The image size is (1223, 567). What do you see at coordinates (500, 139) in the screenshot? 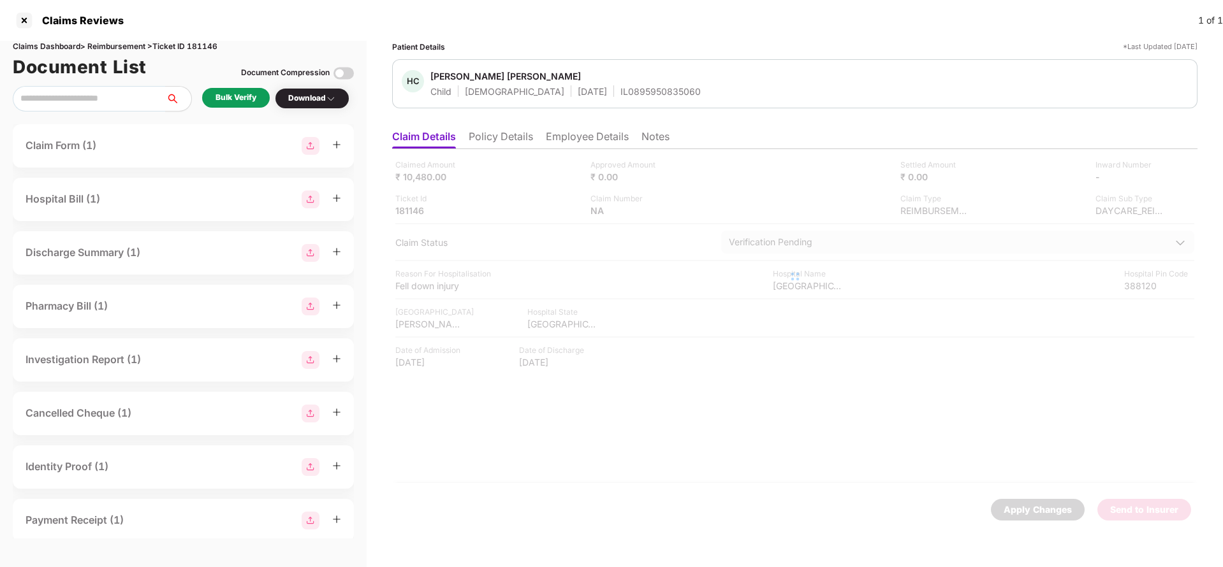
I see `li: Policy Details` at bounding box center [500, 139].